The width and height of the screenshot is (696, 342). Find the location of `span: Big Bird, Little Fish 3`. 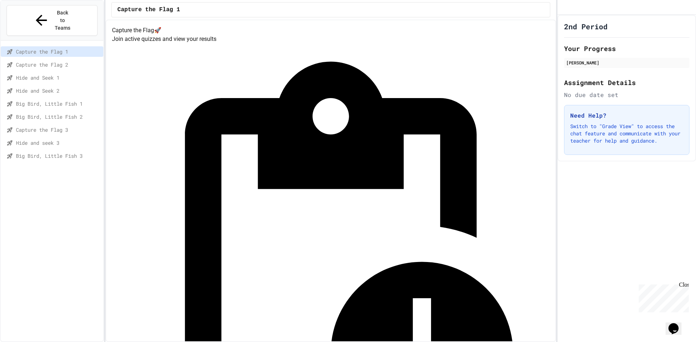

span: Big Bird, Little Fish 3 is located at coordinates (58, 156).